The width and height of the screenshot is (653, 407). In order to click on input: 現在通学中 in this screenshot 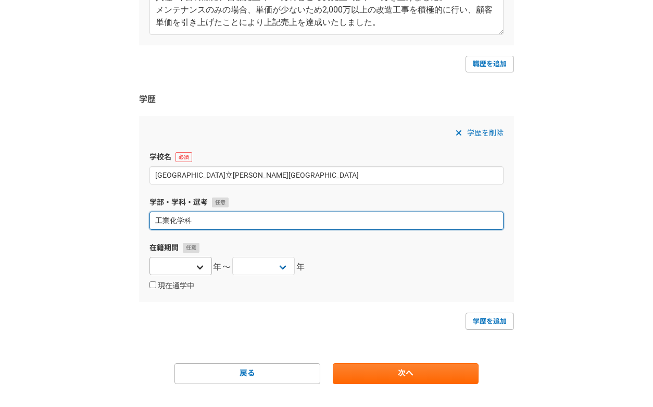, I will do `click(153, 285)`.